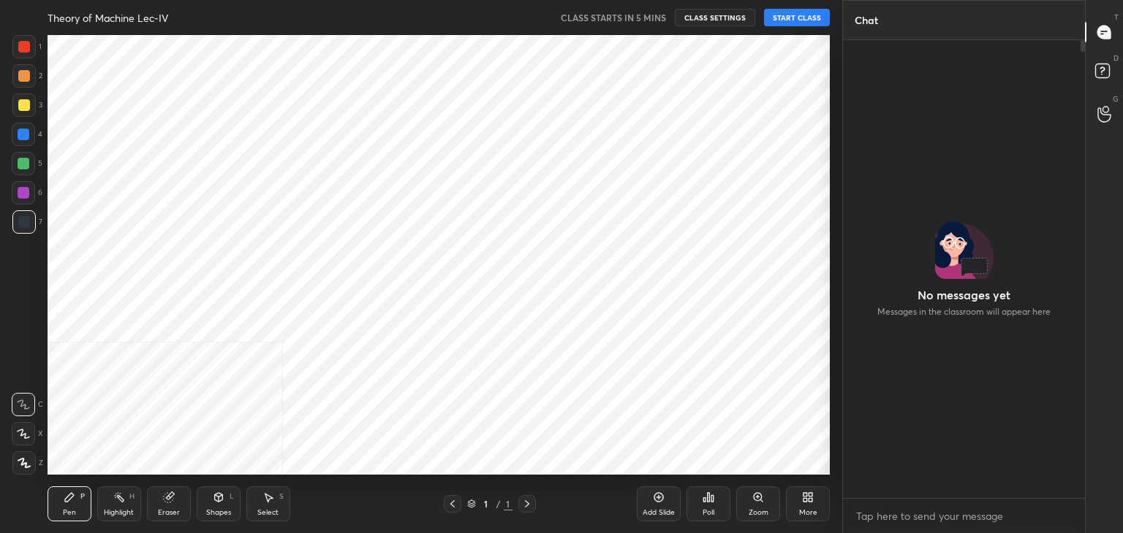  What do you see at coordinates (232, 497) in the screenshot?
I see `div: L` at bounding box center [232, 497].